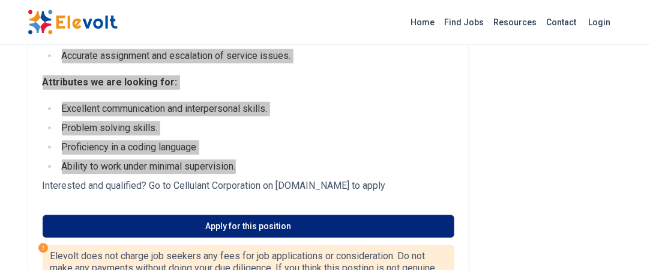 This screenshot has width=650, height=270. I want to click on a: Contact, so click(562, 22).